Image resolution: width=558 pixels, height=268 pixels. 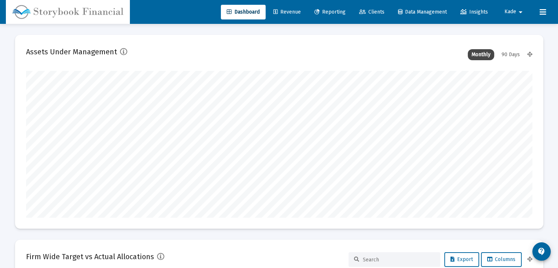 I want to click on div: 90 Days, so click(x=510, y=55).